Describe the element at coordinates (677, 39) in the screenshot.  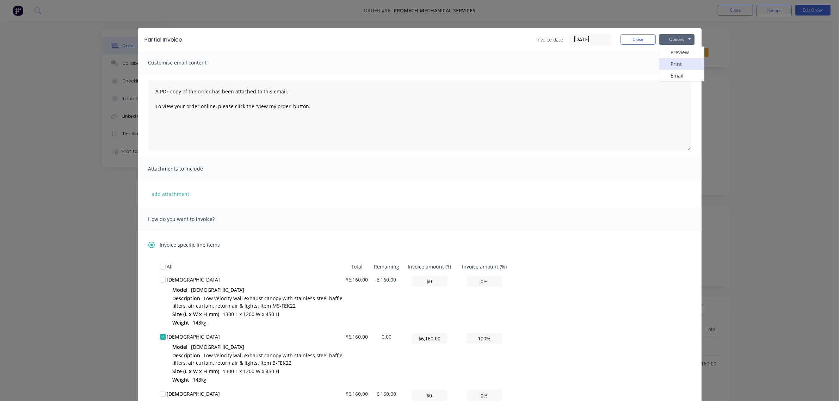
I see `button: Options` at that location.